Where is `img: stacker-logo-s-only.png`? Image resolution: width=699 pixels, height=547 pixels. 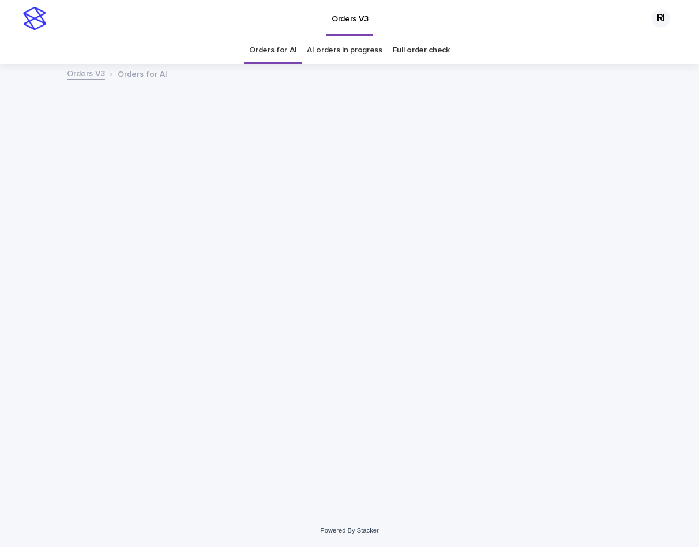 img: stacker-logo-s-only.png is located at coordinates (35, 18).